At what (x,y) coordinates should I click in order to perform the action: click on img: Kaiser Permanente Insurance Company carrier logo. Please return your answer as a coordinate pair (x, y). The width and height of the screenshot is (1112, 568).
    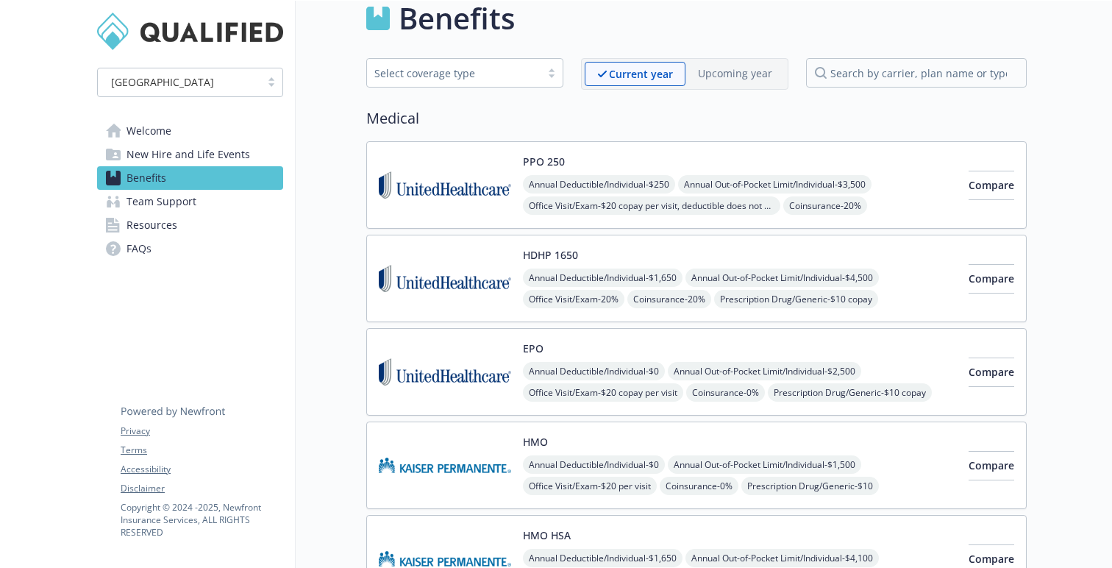
    Looking at the image, I should click on (445, 465).